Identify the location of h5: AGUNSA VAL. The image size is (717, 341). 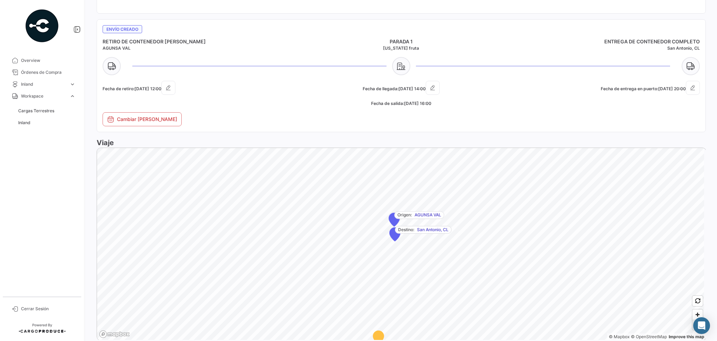
(202, 48).